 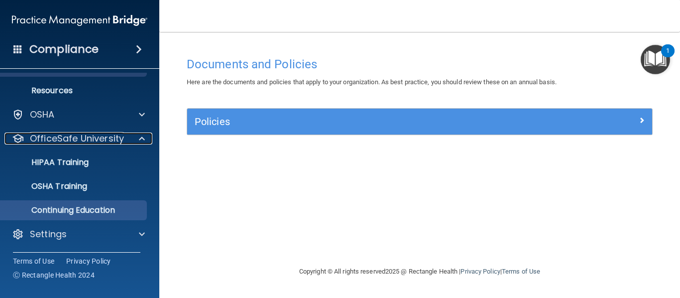 I want to click on p: OSHA Training, so click(x=47, y=186).